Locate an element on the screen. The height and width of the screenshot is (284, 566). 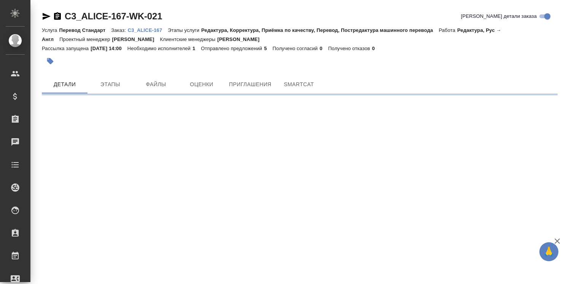
button: Скопировать ссылку is located at coordinates (57, 16).